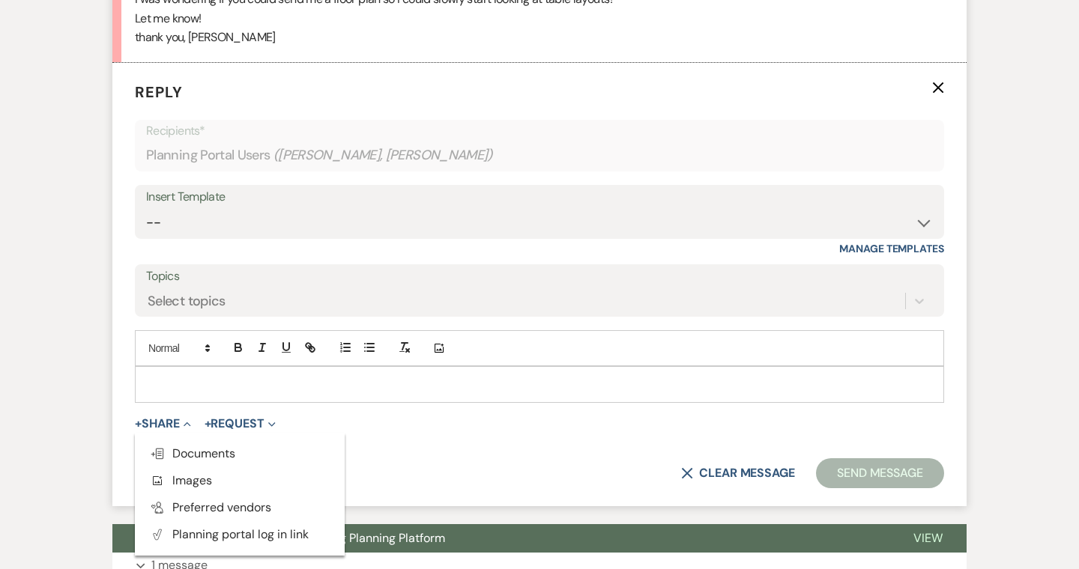  What do you see at coordinates (738, 474) in the screenshot?
I see `button: Clear message` at bounding box center [738, 474].